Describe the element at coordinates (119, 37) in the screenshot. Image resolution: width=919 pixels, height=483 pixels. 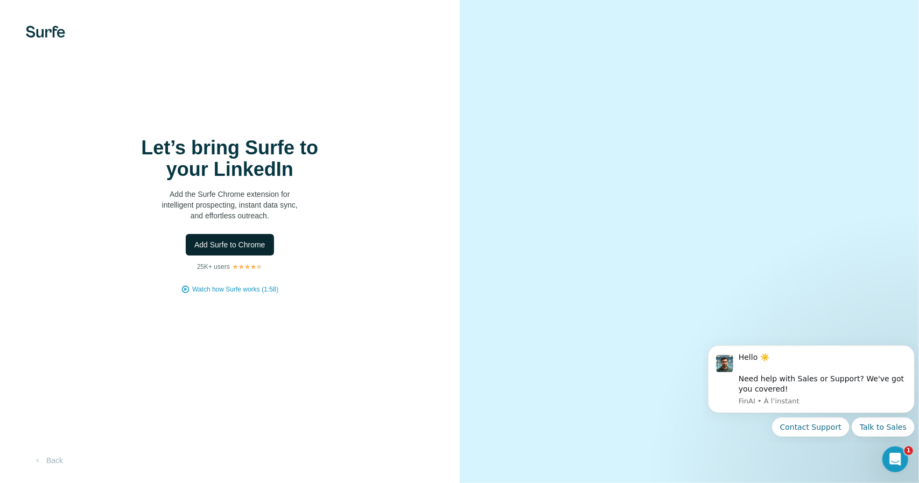
I see `div: Message content` at that location.